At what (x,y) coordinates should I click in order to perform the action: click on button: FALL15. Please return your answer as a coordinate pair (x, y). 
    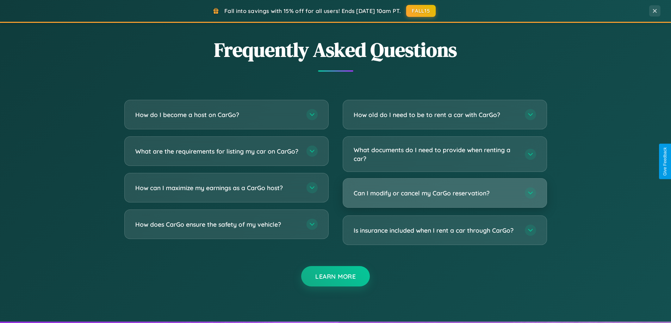
    Looking at the image, I should click on (421, 11).